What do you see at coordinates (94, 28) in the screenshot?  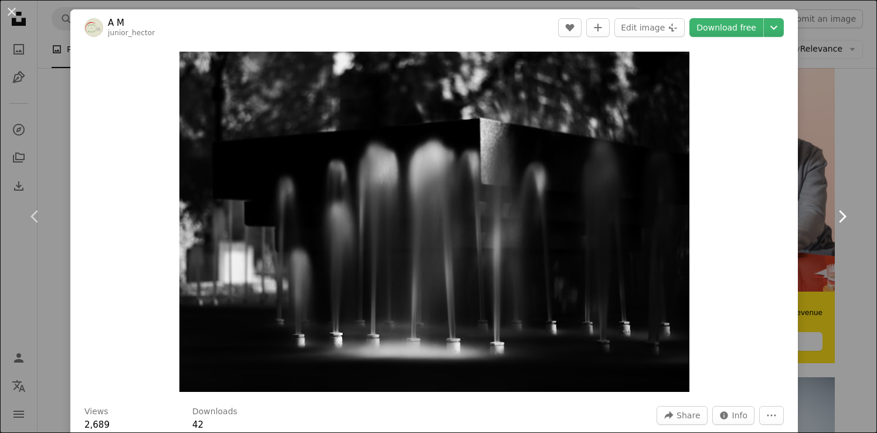 I see `img: Go to A M's profile` at bounding box center [94, 28].